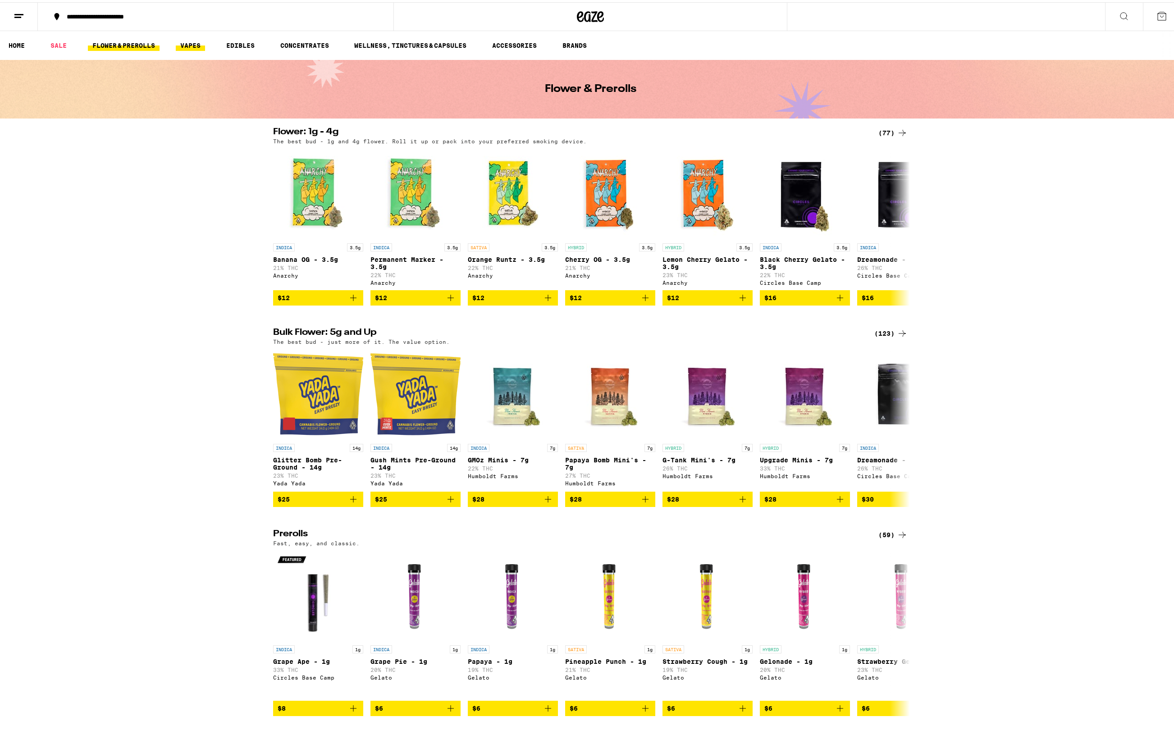 This screenshot has width=1174, height=735. I want to click on a: Open page for Dreamonade - 3.5g from Circles Base Camp, so click(902, 217).